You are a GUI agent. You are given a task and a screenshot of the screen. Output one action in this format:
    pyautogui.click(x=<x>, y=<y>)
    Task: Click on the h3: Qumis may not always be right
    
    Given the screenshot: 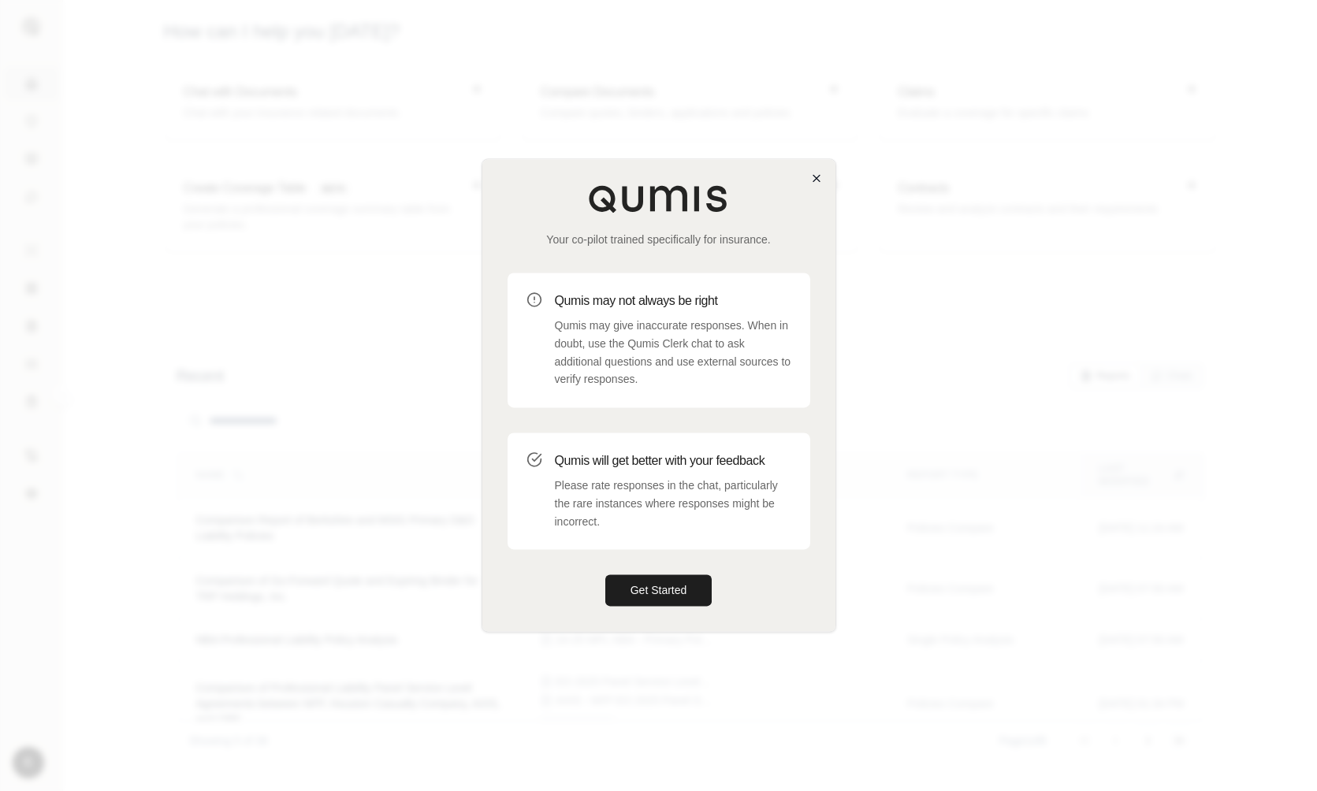 What is the action you would take?
    pyautogui.click(x=673, y=301)
    